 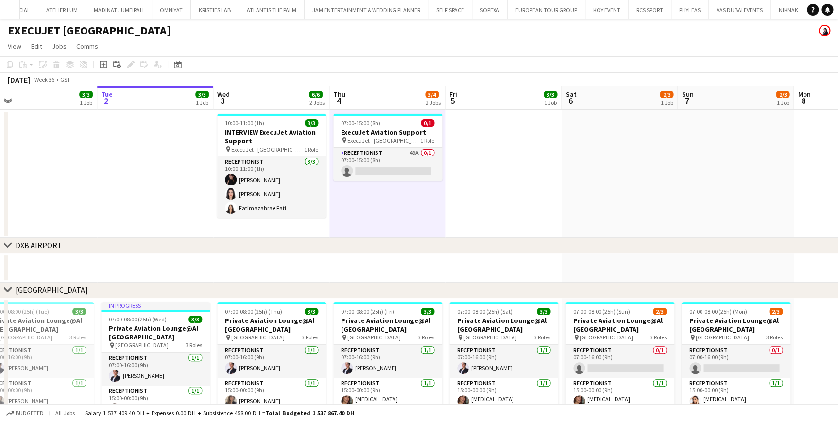 What do you see at coordinates (688, 94) in the screenshot?
I see `span: Sun` at bounding box center [688, 94].